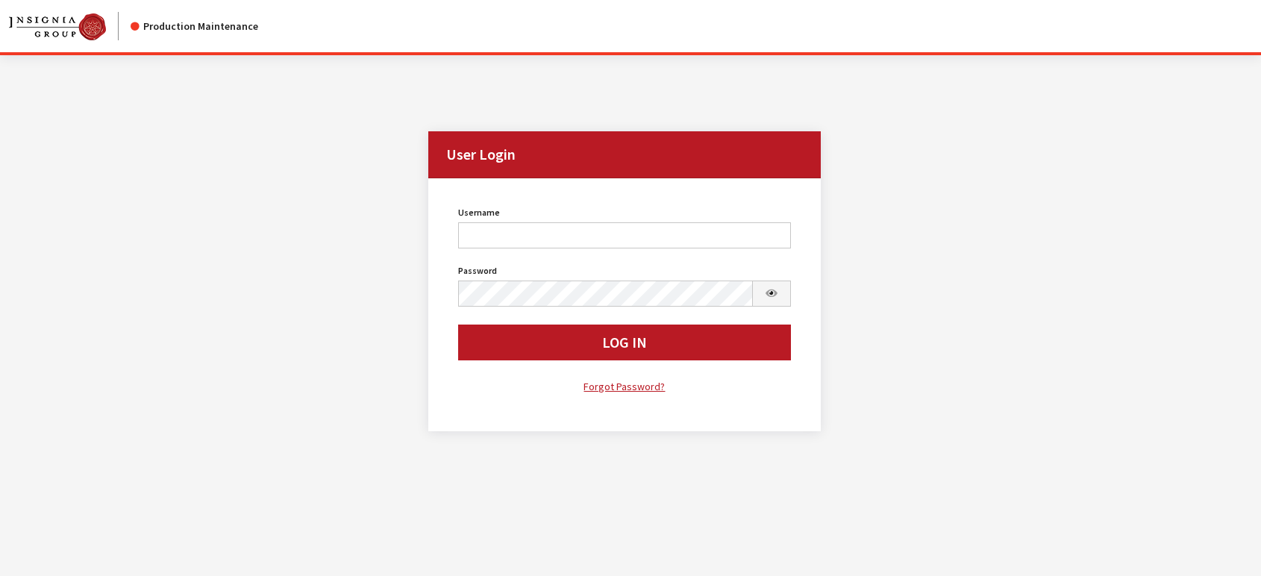  I want to click on h2: User Login, so click(624, 154).